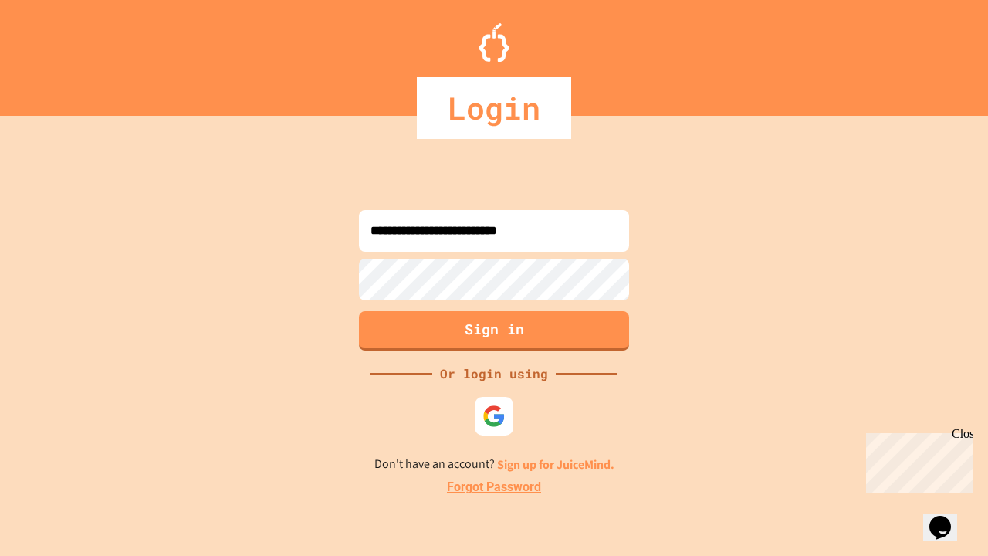 The height and width of the screenshot is (556, 988). I want to click on a: Forgot Password, so click(494, 487).